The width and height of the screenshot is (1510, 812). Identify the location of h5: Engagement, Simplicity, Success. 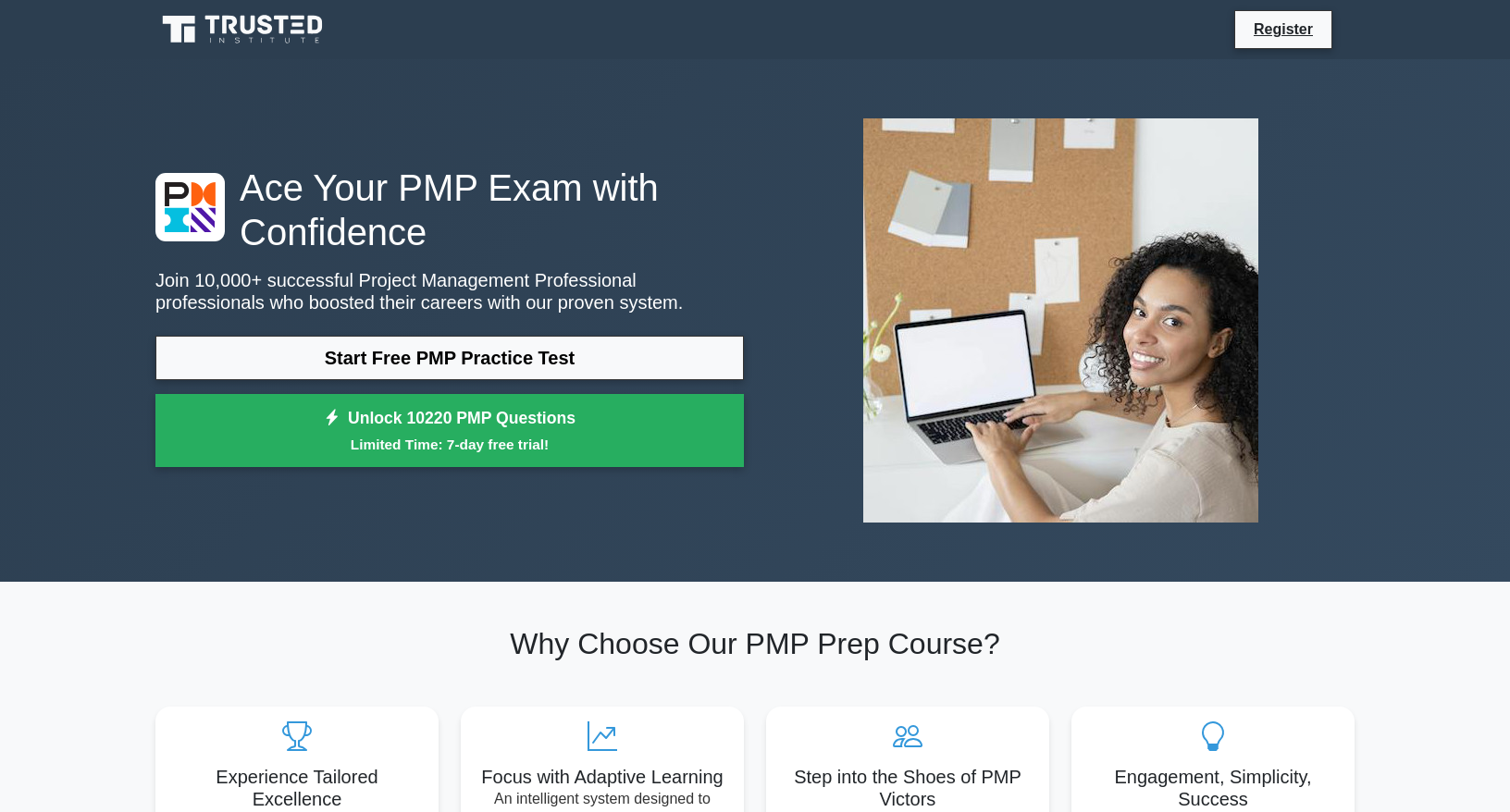
(1213, 788).